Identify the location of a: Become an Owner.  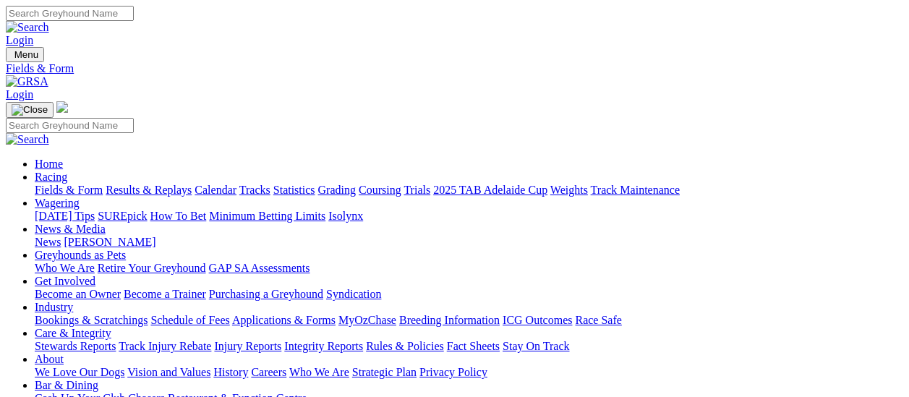
(77, 294).